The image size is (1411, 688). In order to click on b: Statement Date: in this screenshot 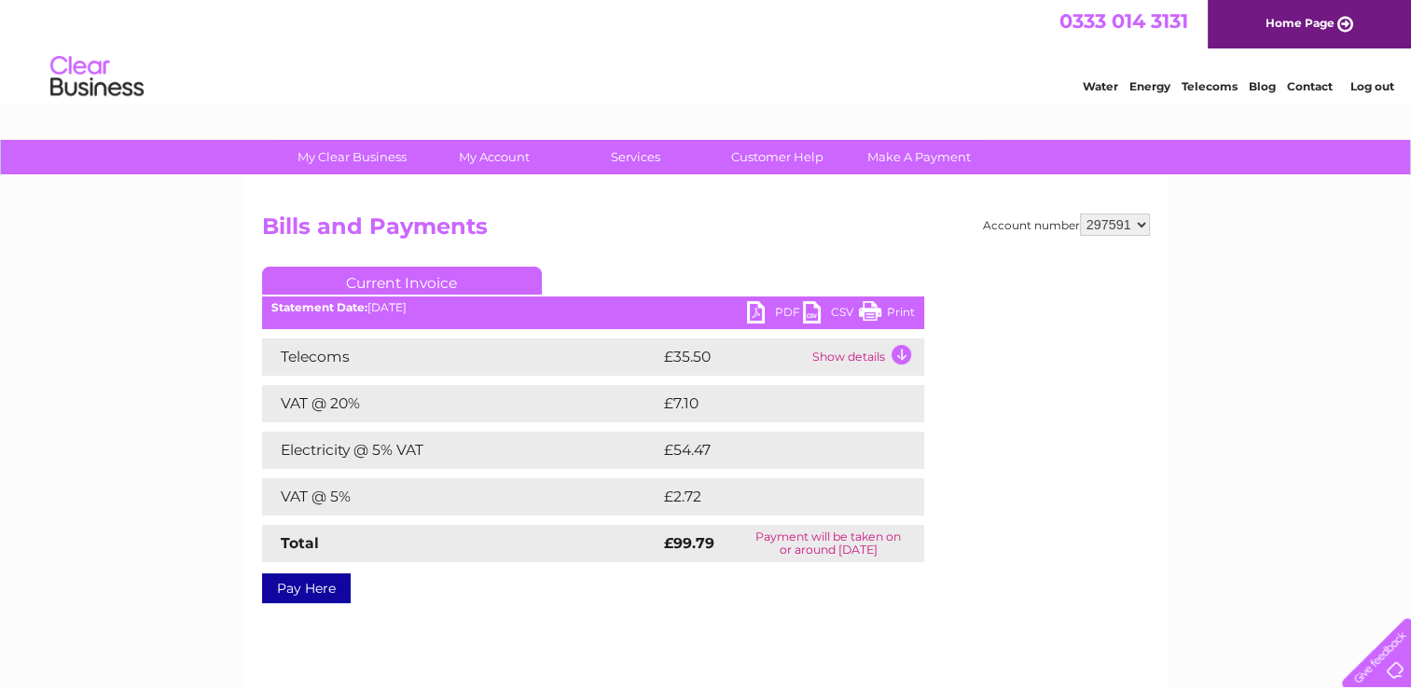, I will do `click(319, 307)`.